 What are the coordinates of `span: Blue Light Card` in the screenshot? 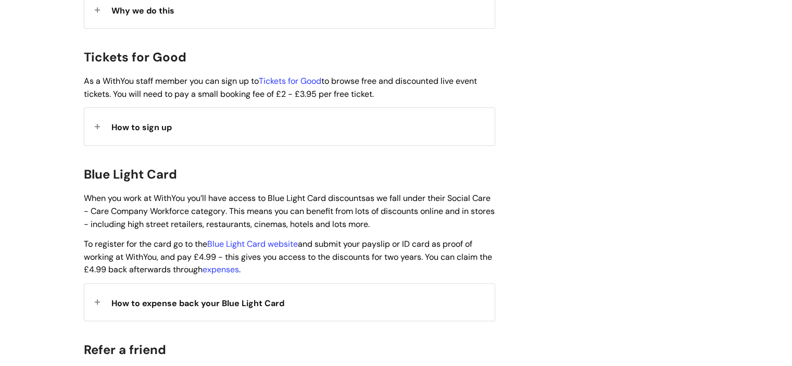 It's located at (130, 174).